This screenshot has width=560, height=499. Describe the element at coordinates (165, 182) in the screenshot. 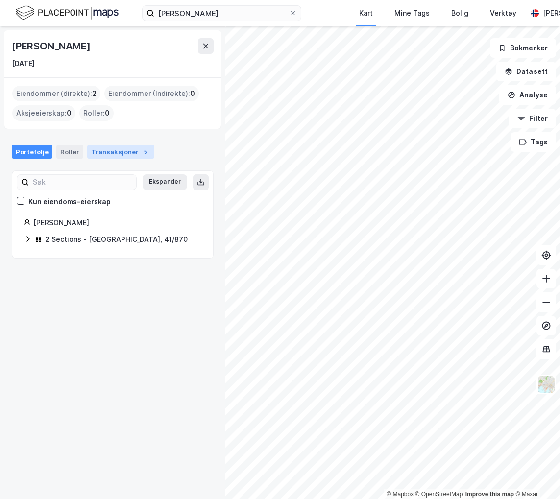

I see `button: Ekspander` at that location.